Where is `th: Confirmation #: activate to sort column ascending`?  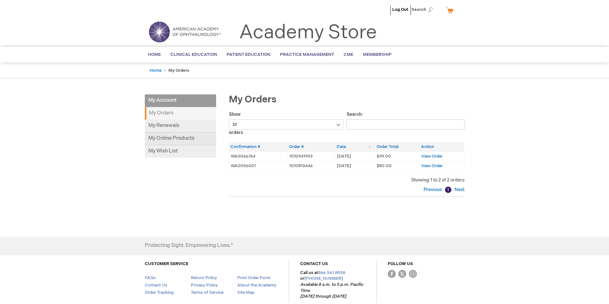
th: Confirmation #: activate to sort column ascending is located at coordinates (258, 147).